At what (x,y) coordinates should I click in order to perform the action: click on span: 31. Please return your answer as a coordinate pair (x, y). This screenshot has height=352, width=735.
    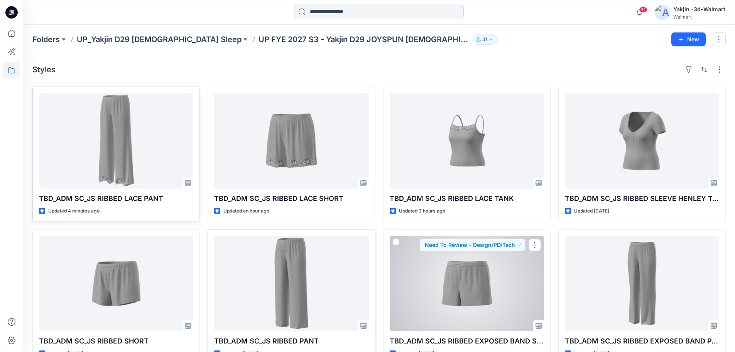
    Looking at the image, I should click on (644, 10).